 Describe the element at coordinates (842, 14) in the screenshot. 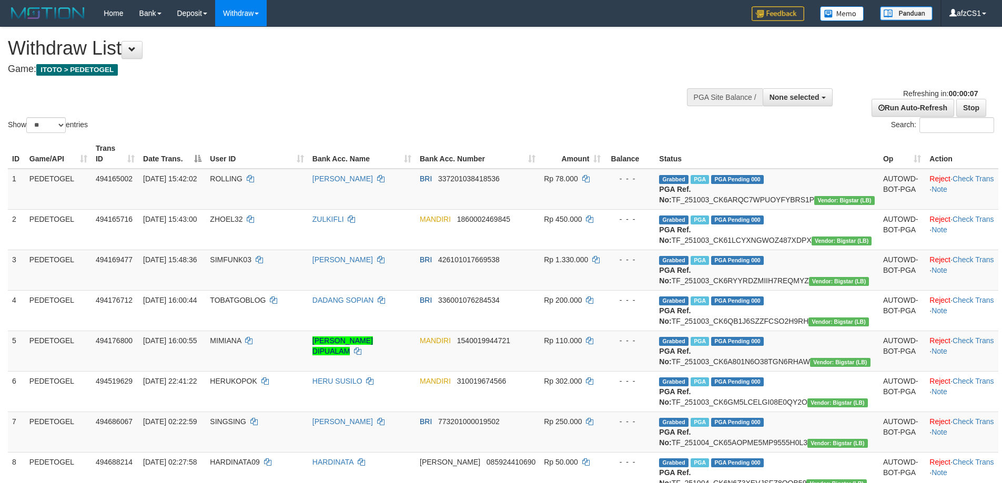

I see `img: Button%20Memo.svg` at that location.